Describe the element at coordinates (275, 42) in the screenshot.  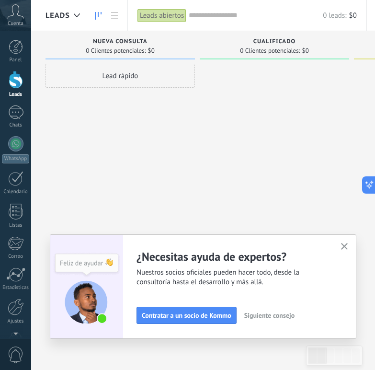
I see `div: Cualificado` at that location.